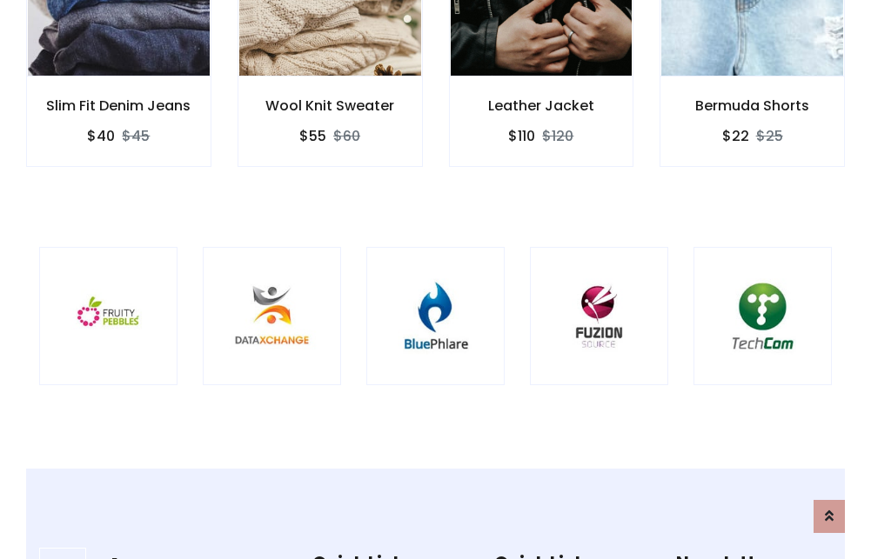  What do you see at coordinates (118, 105) in the screenshot?
I see `h6: Slim Fit Denim Jeans` at bounding box center [118, 105].